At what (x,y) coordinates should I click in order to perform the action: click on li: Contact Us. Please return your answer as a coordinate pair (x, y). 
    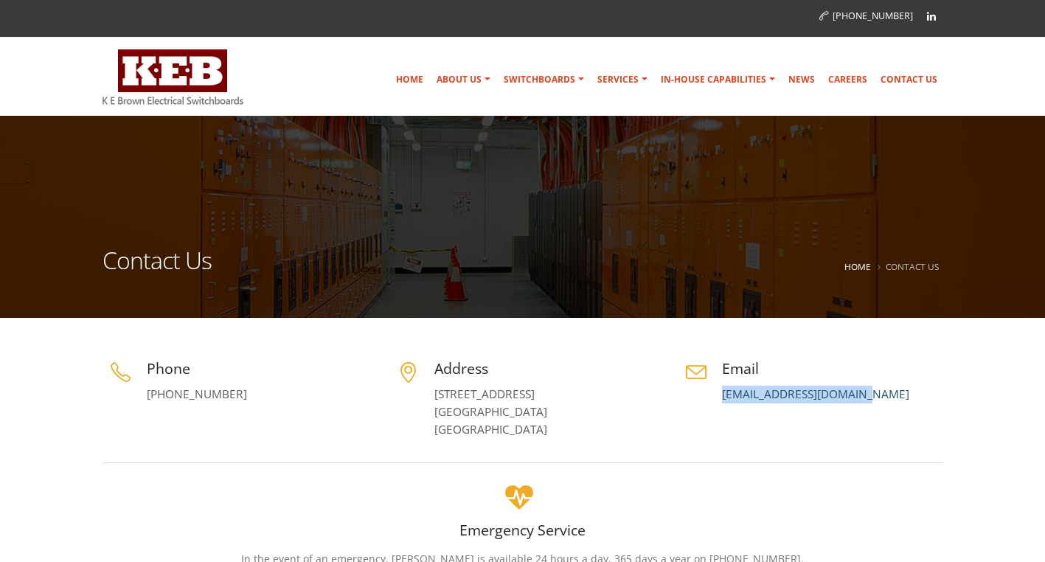
    Looking at the image, I should click on (907, 266).